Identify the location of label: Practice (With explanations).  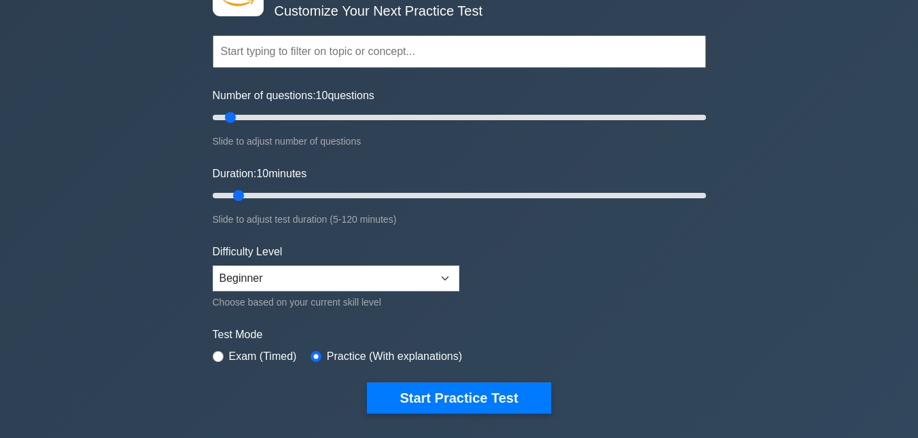
(394, 357).